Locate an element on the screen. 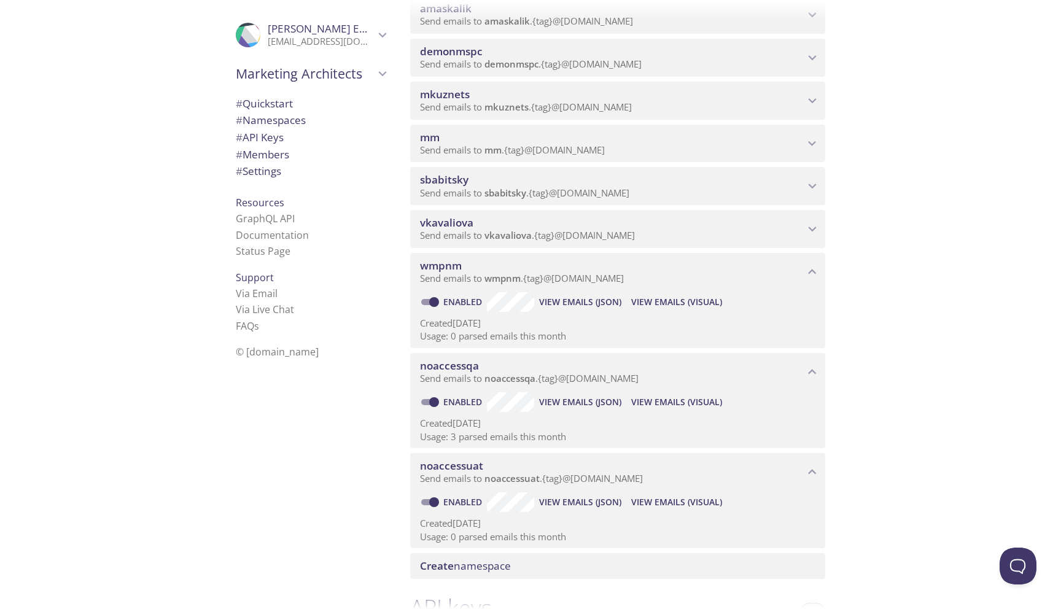 This screenshot has height=609, width=1061. span: Support is located at coordinates (255, 278).